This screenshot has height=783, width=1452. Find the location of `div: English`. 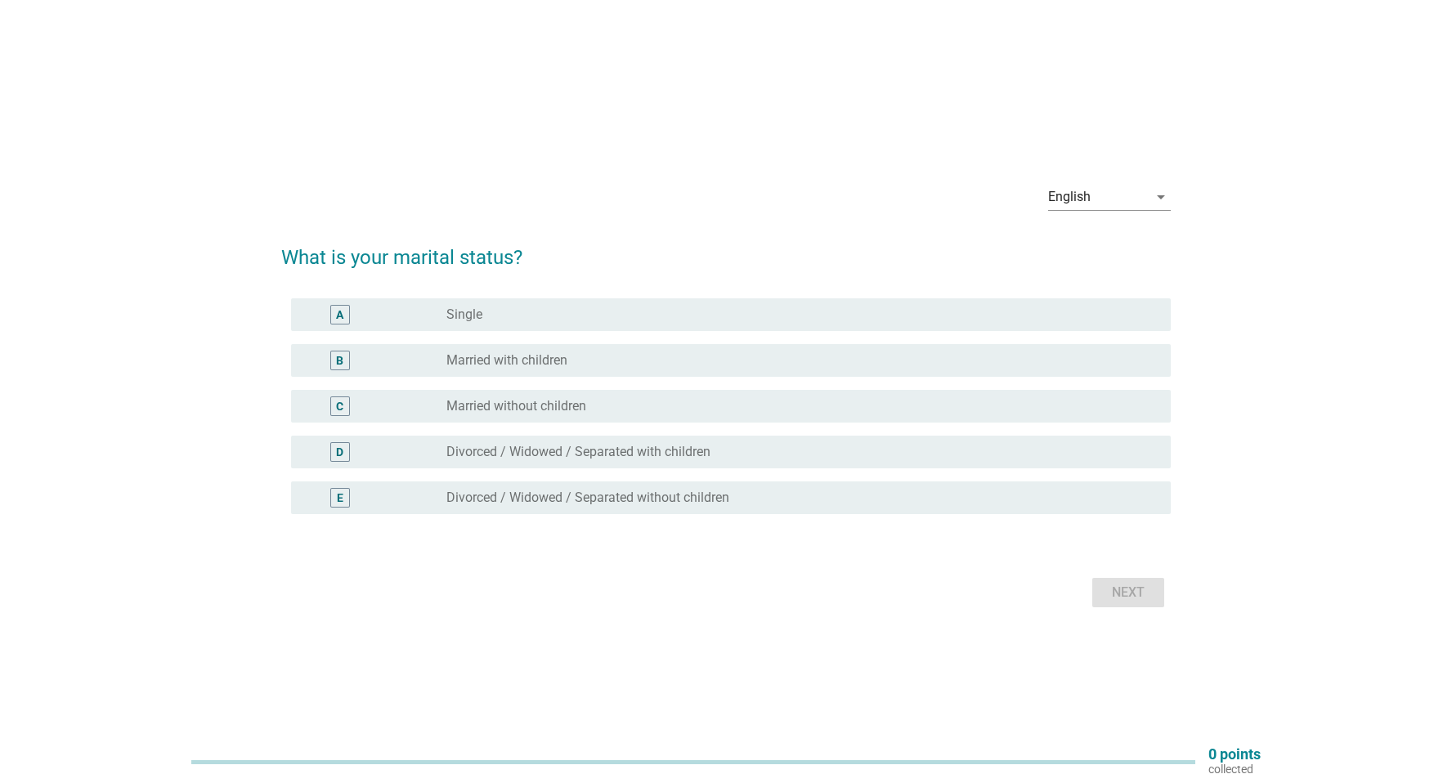

div: English is located at coordinates (1070, 197).